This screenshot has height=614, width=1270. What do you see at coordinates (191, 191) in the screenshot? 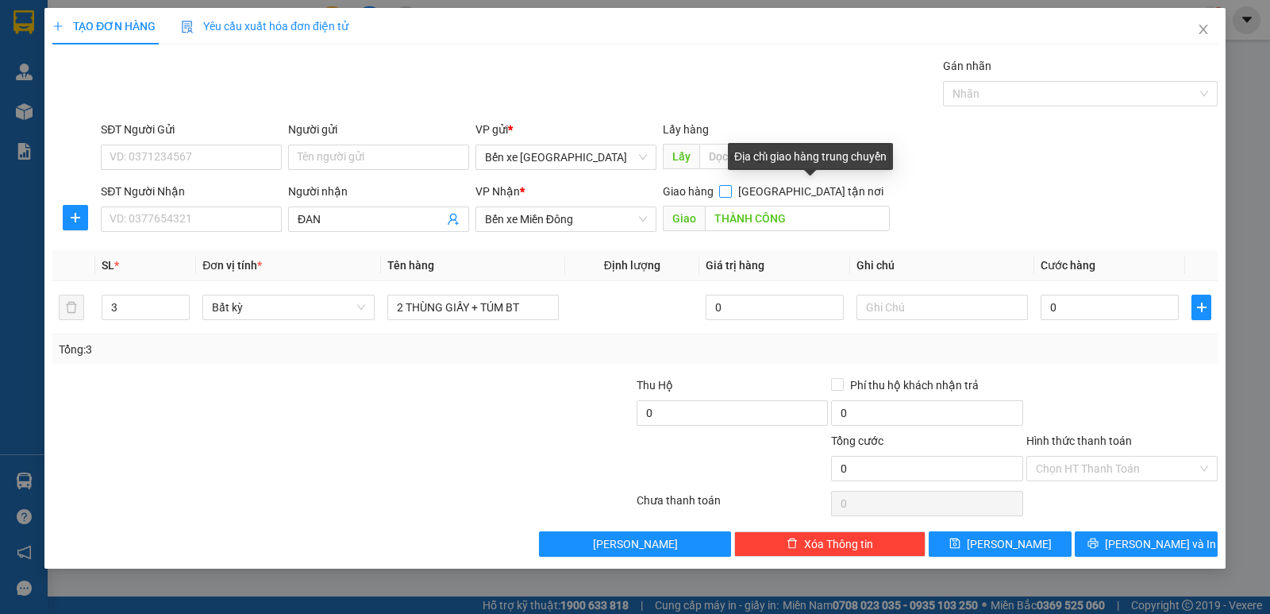
I see `div: SĐT Người Nhận` at bounding box center [191, 191].